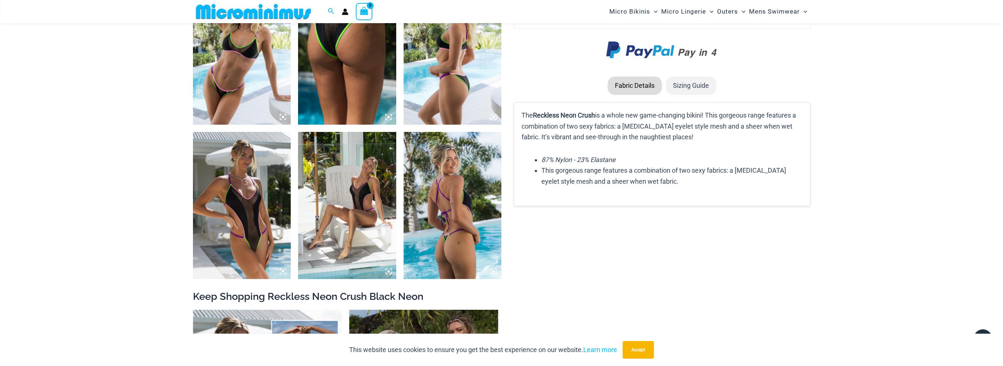  Describe the element at coordinates (638, 350) in the screenshot. I see `button: Accept` at that location.